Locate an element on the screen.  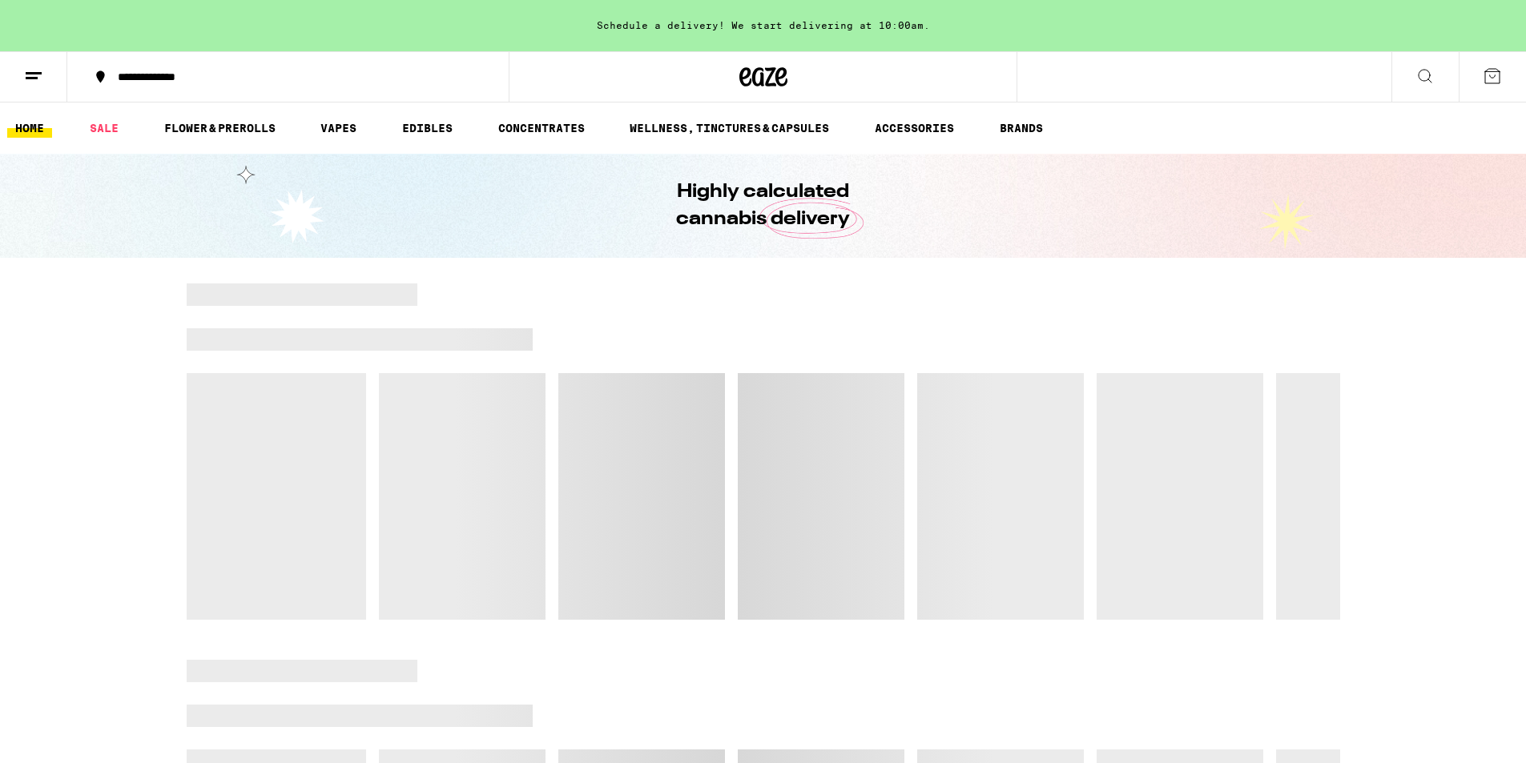
h1: Highly calculated cannabis delivery is located at coordinates (763, 206).